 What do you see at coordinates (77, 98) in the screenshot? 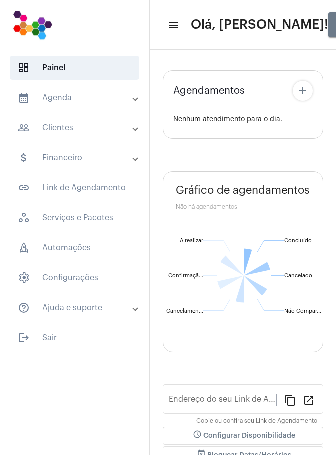
I see `mat-expansion-panel-header: sidenav iconAgenda` at bounding box center [77, 98].